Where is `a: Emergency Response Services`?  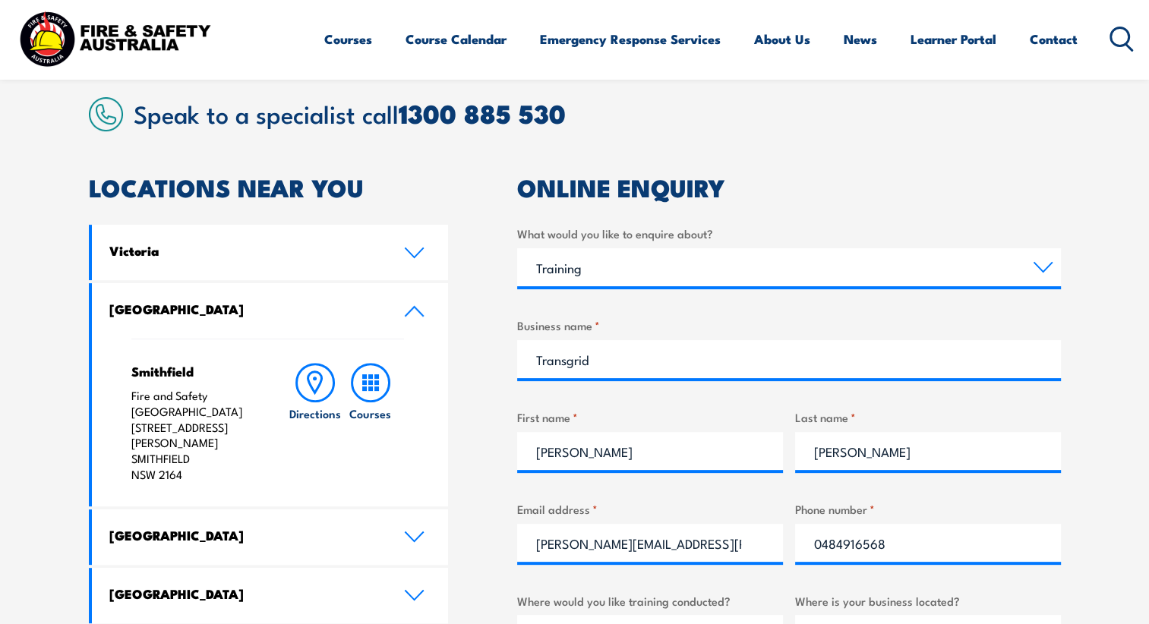 a: Emergency Response Services is located at coordinates (630, 39).